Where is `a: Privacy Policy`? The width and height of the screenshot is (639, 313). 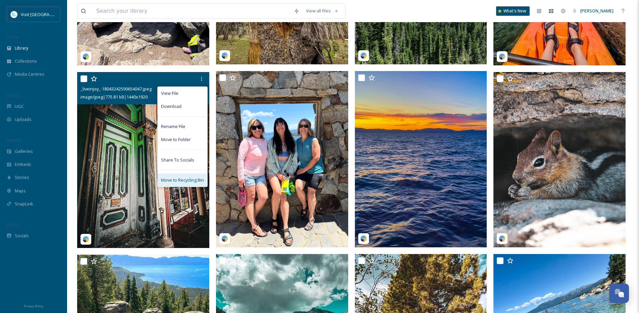 a: Privacy Policy is located at coordinates (34, 306).